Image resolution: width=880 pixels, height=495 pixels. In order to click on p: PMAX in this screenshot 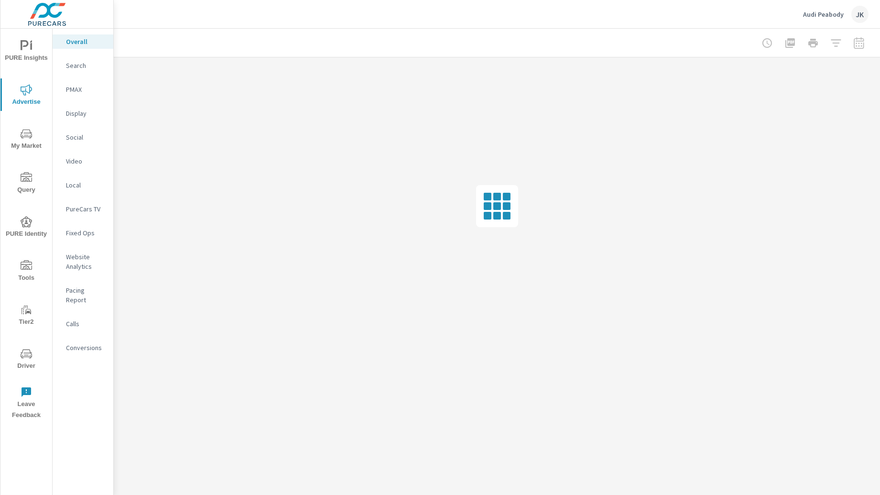, I will do `click(86, 89)`.